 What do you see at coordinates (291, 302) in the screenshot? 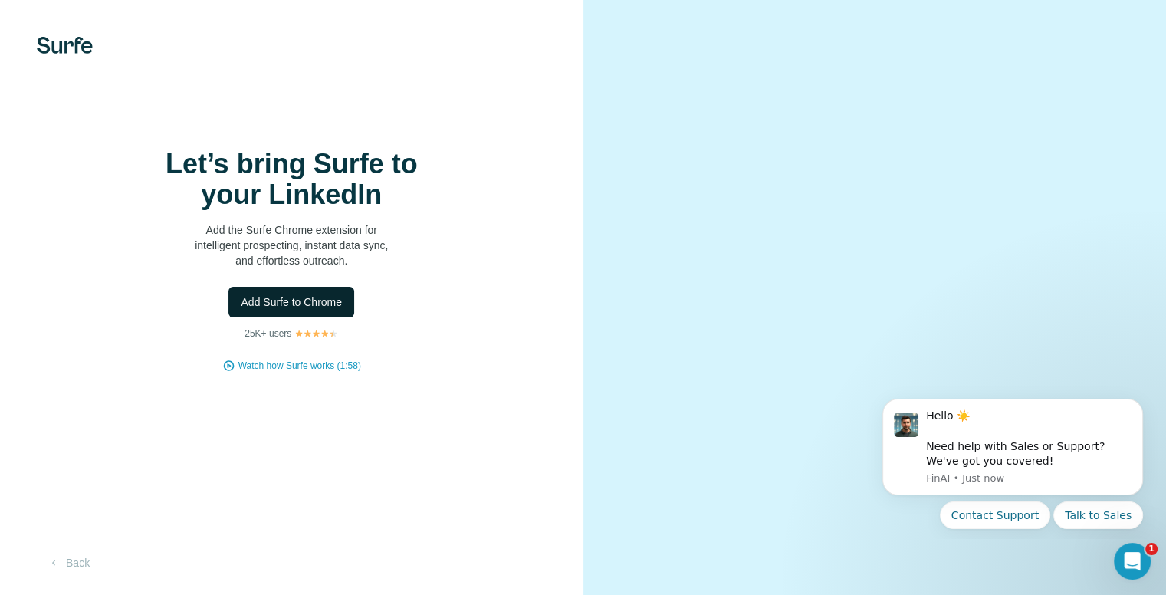
I see `button: Add Surfe to Chrome` at bounding box center [291, 302].